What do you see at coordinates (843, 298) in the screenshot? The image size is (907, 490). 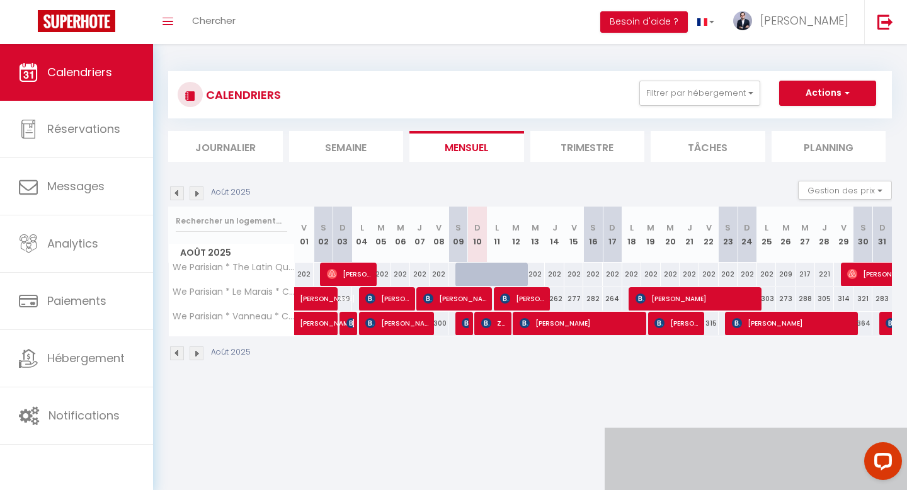 I see `div: 314` at bounding box center [843, 298].